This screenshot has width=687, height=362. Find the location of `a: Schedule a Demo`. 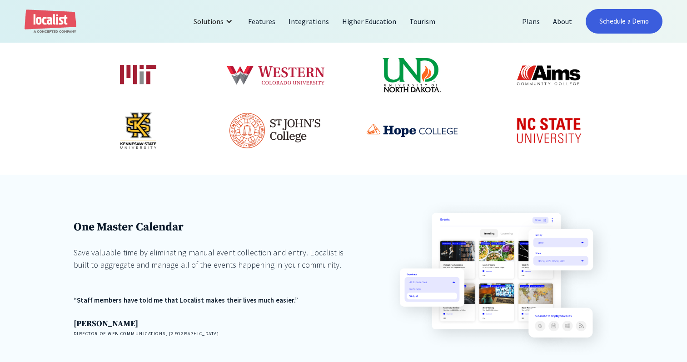

a: Schedule a Demo is located at coordinates (624, 21).